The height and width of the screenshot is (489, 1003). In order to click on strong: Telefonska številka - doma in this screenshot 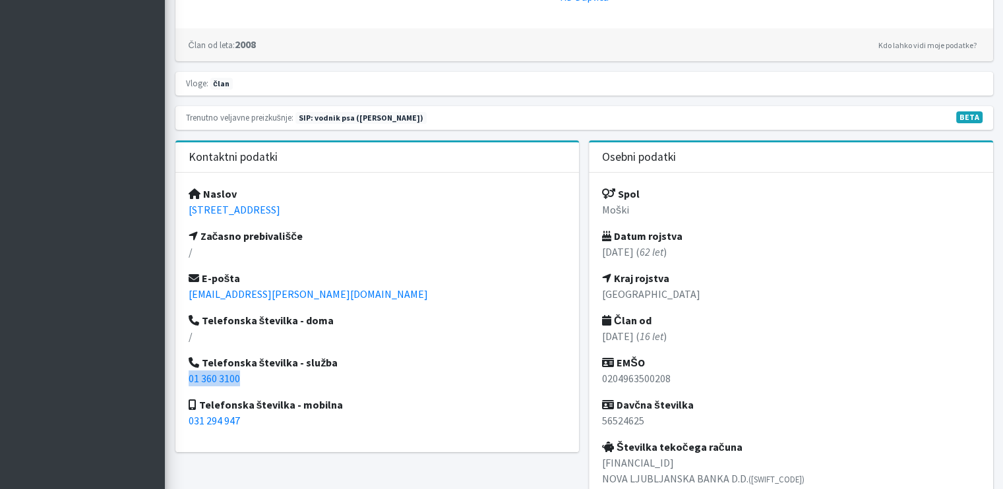, I will do `click(261, 320)`.